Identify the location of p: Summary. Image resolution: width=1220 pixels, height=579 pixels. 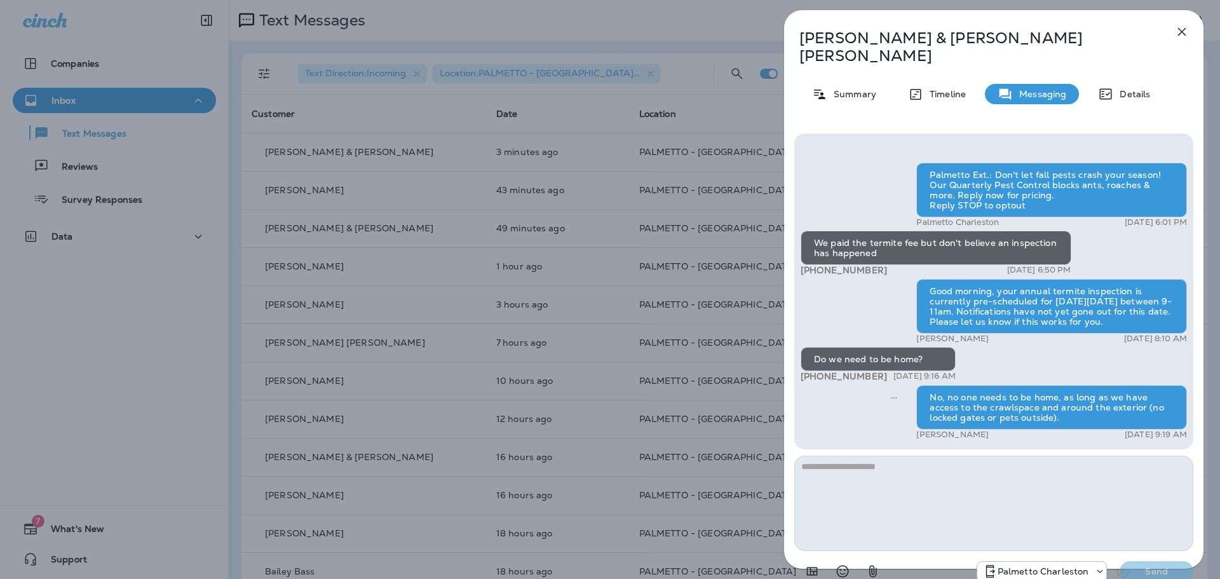
(852, 94).